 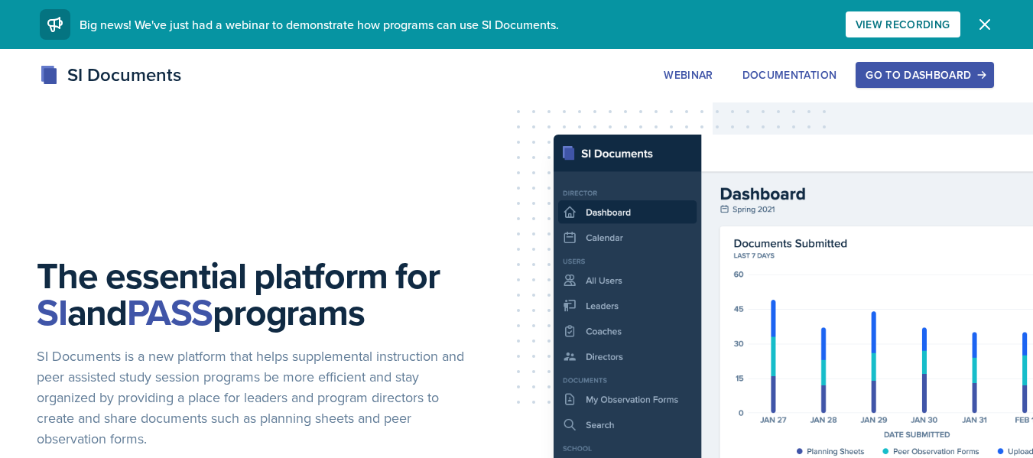 What do you see at coordinates (110, 75) in the screenshot?
I see `div: SI Documents` at bounding box center [110, 75].